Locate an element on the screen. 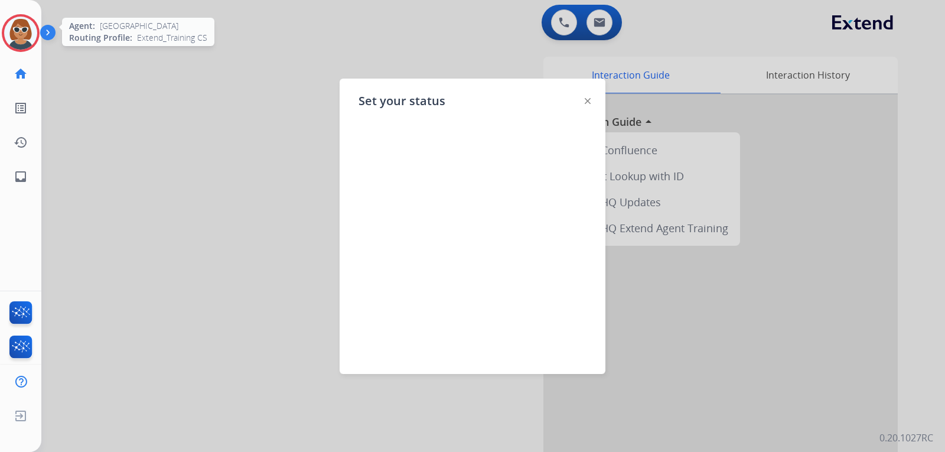 This screenshot has height=452, width=945. img: avatar is located at coordinates (21, 33).